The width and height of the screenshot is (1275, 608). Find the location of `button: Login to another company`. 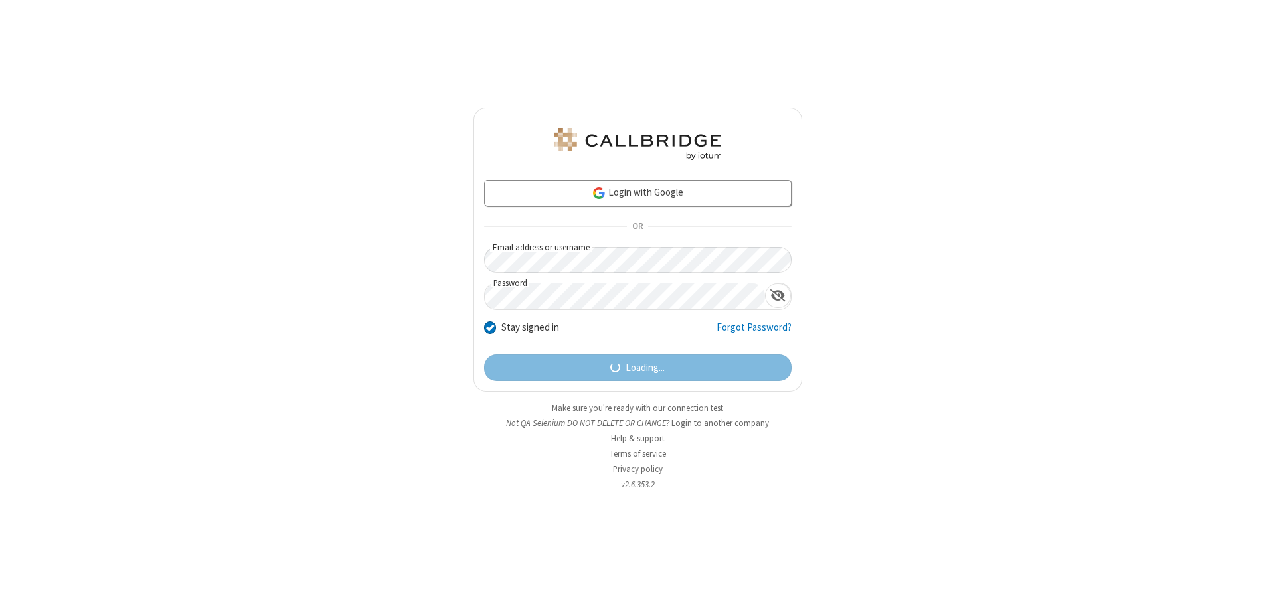

button: Login to another company is located at coordinates (720, 423).